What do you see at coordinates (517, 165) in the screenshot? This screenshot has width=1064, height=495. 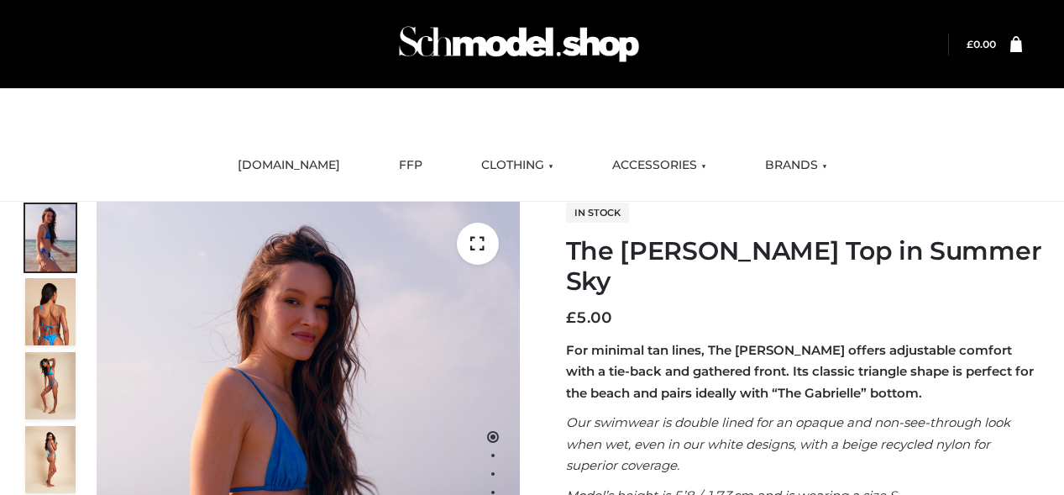 I see `a: CLOTHING` at bounding box center [517, 165].